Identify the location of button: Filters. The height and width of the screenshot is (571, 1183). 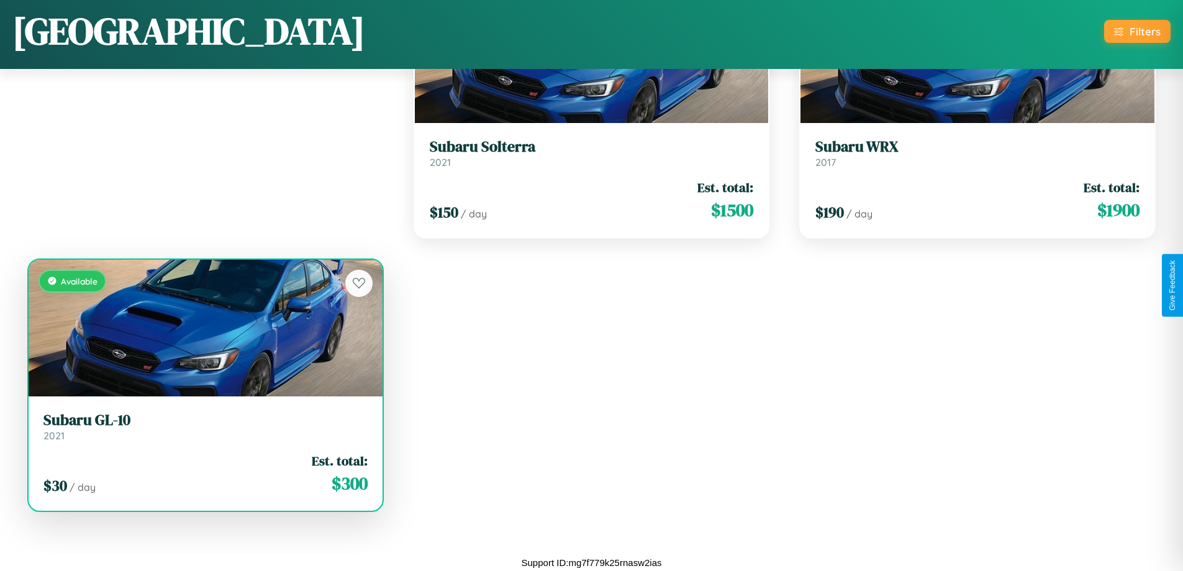
(1137, 31).